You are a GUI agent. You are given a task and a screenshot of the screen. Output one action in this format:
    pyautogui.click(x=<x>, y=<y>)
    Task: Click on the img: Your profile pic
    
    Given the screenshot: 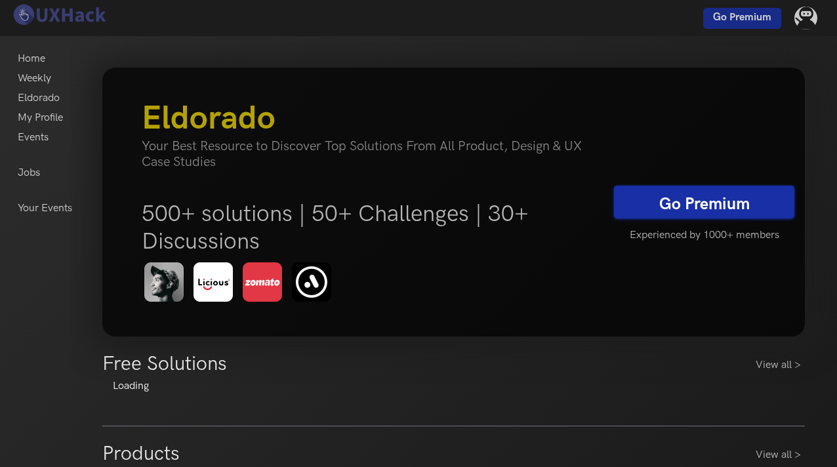 What is the action you would take?
    pyautogui.click(x=806, y=18)
    